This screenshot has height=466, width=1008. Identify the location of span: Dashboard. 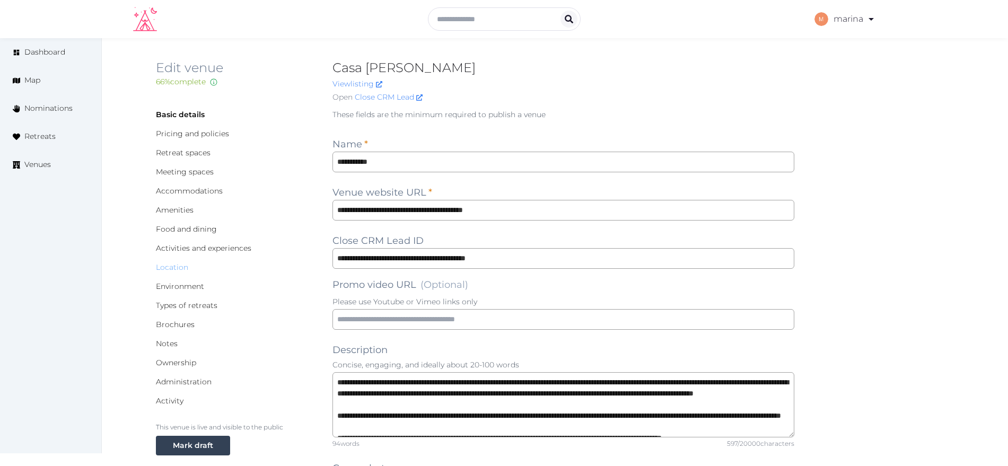
(45, 52).